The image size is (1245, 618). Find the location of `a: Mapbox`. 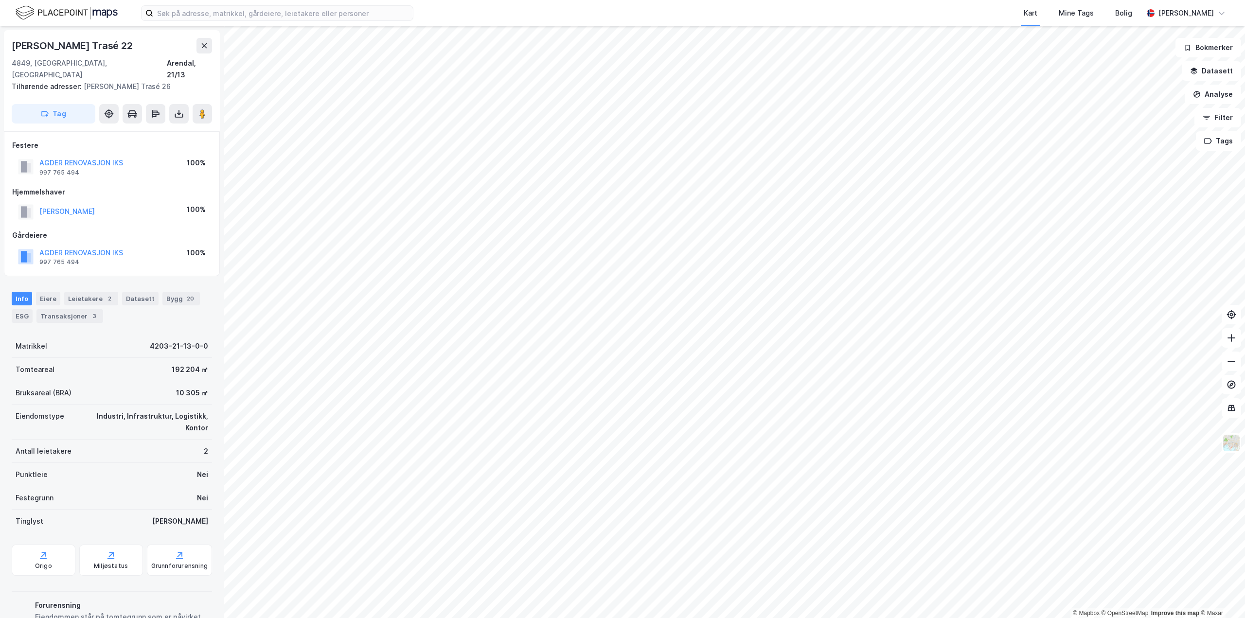

a: Mapbox is located at coordinates (1086, 613).